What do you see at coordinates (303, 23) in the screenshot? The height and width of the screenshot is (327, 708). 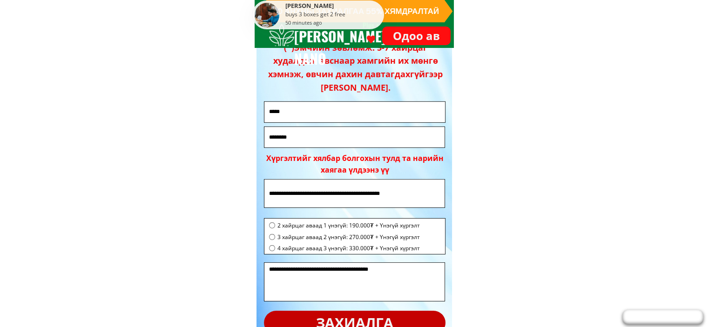 I see `div: 50 minutes ago` at bounding box center [303, 23].